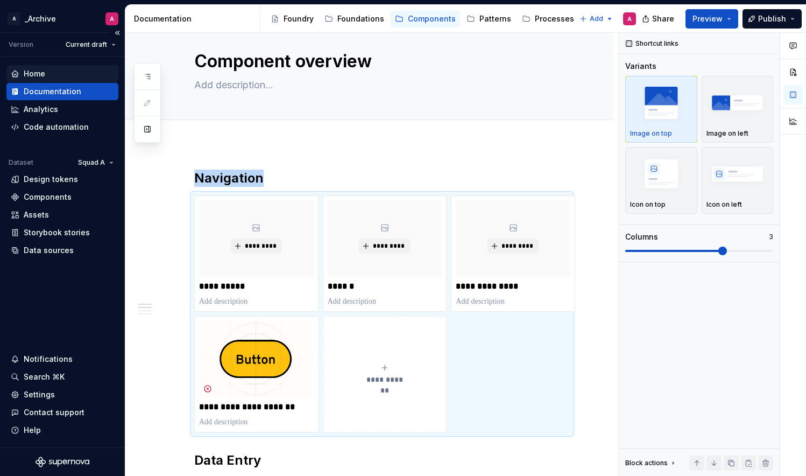 The width and height of the screenshot is (806, 476). I want to click on button: Add, so click(596, 19).